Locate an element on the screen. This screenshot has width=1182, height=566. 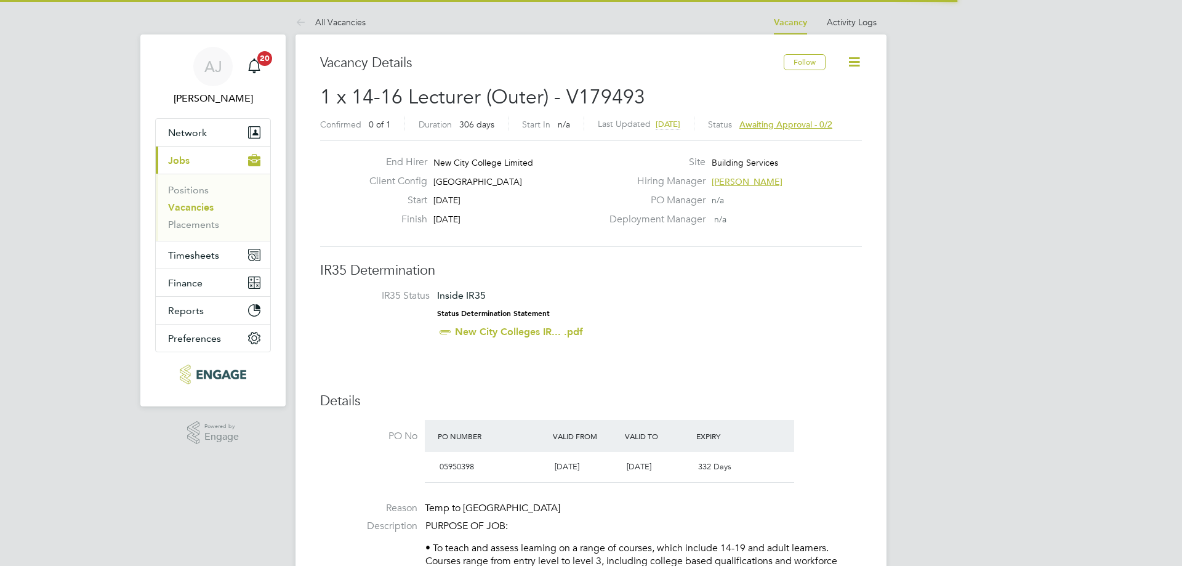
span: Building Services is located at coordinates (745, 163).